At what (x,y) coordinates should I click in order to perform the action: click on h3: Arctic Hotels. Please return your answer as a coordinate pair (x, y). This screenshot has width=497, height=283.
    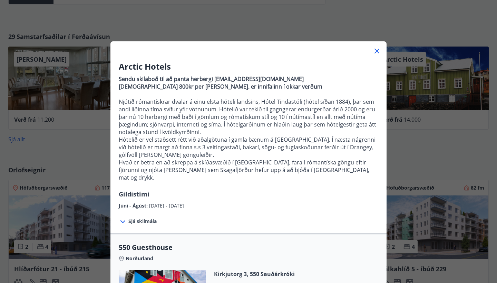
    Looking at the image, I should click on (249, 67).